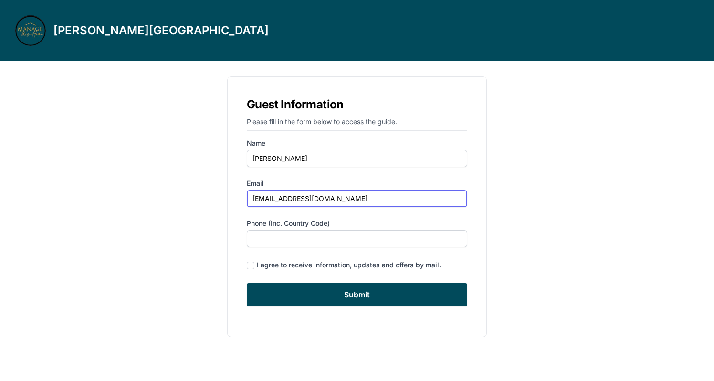 The height and width of the screenshot is (381, 714). What do you see at coordinates (357, 105) in the screenshot?
I see `h1: Guest Information` at bounding box center [357, 105].